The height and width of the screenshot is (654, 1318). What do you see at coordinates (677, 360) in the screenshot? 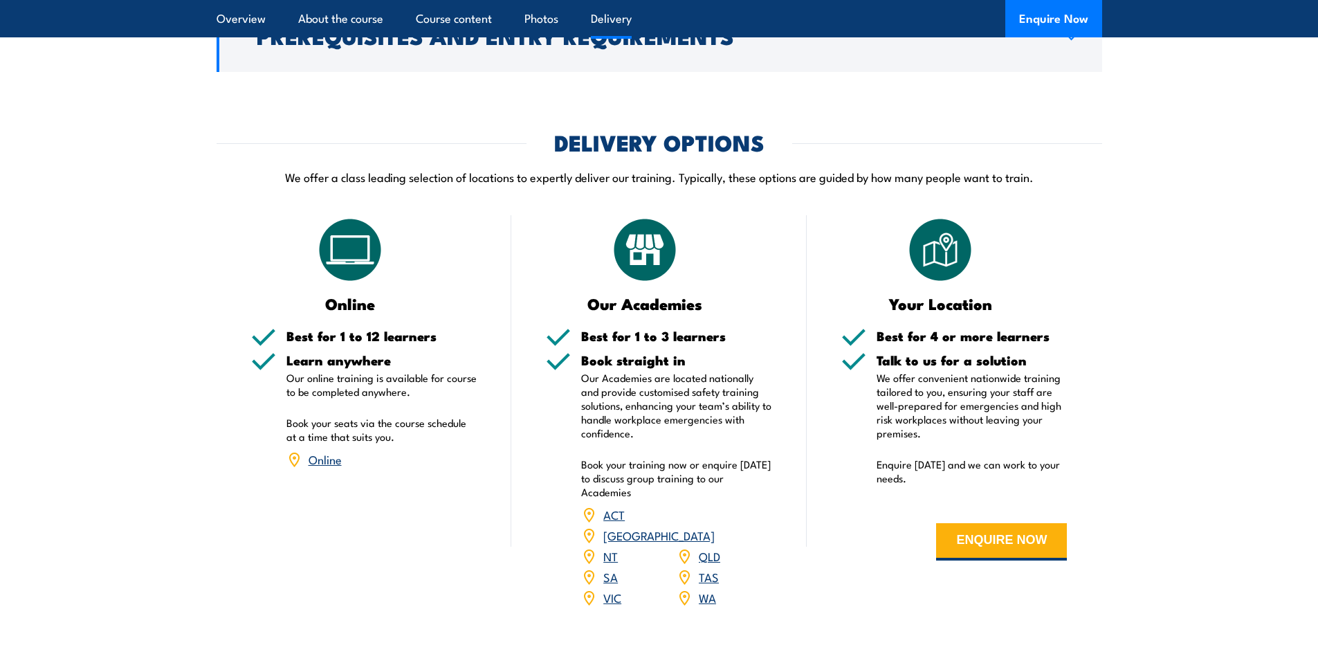
I see `h5: Book straight in` at bounding box center [677, 360].